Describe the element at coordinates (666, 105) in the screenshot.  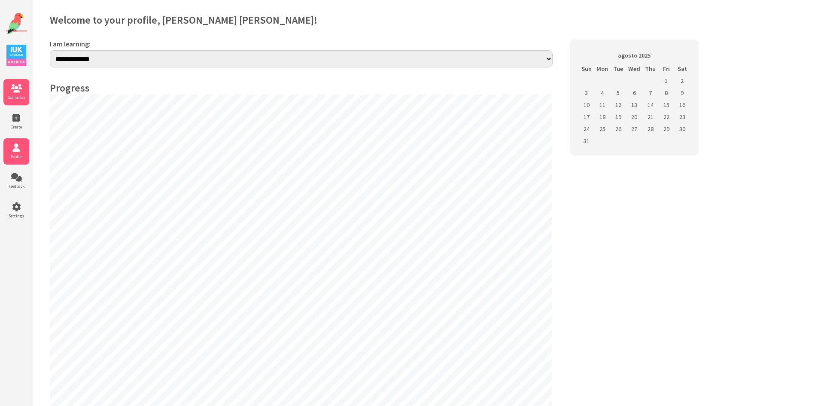
I see `td: 15` at that location.